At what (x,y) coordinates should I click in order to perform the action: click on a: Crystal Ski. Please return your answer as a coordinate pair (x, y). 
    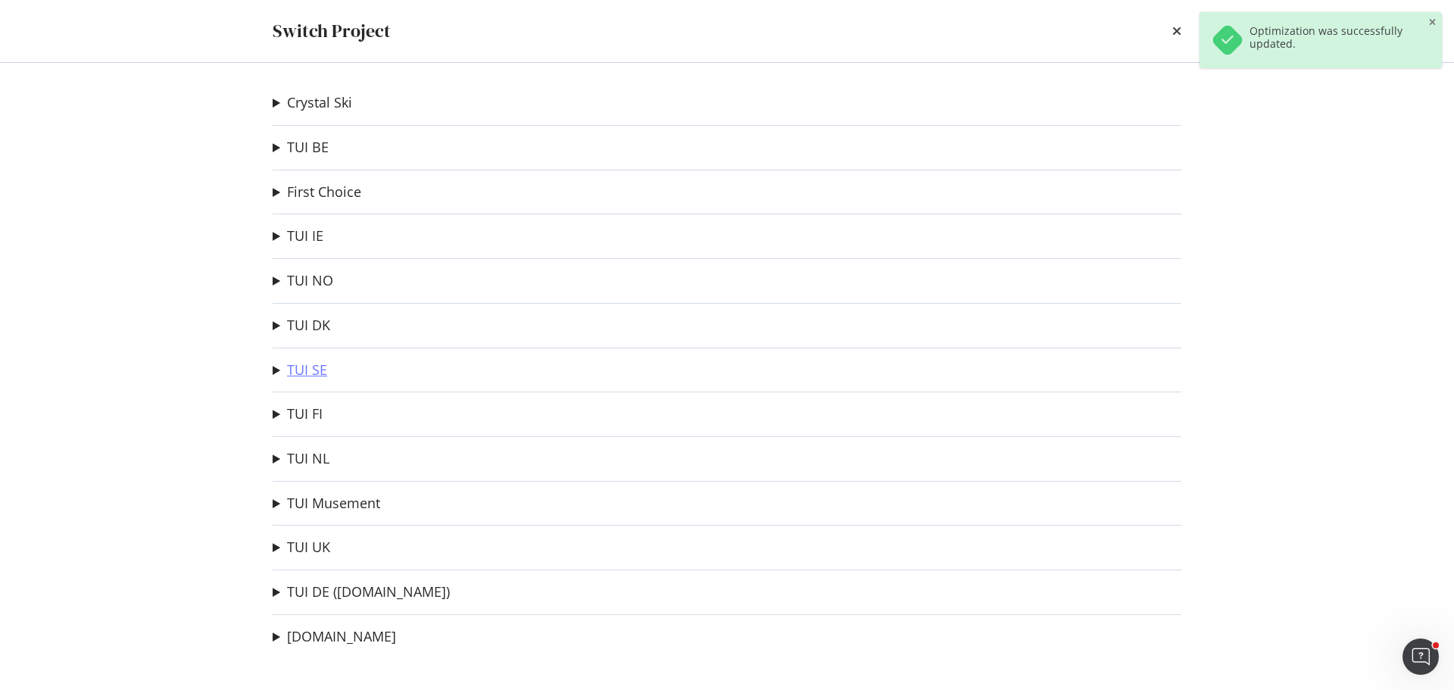
    Looking at the image, I should click on (320, 102).